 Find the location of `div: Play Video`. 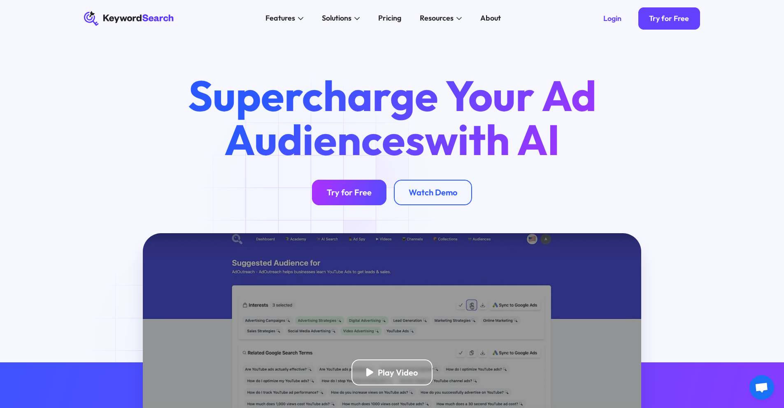

div: Play Video is located at coordinates (397, 372).